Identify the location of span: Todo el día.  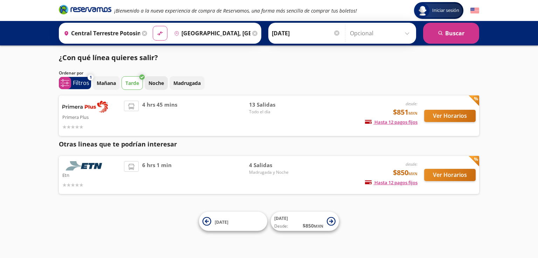
(273, 112).